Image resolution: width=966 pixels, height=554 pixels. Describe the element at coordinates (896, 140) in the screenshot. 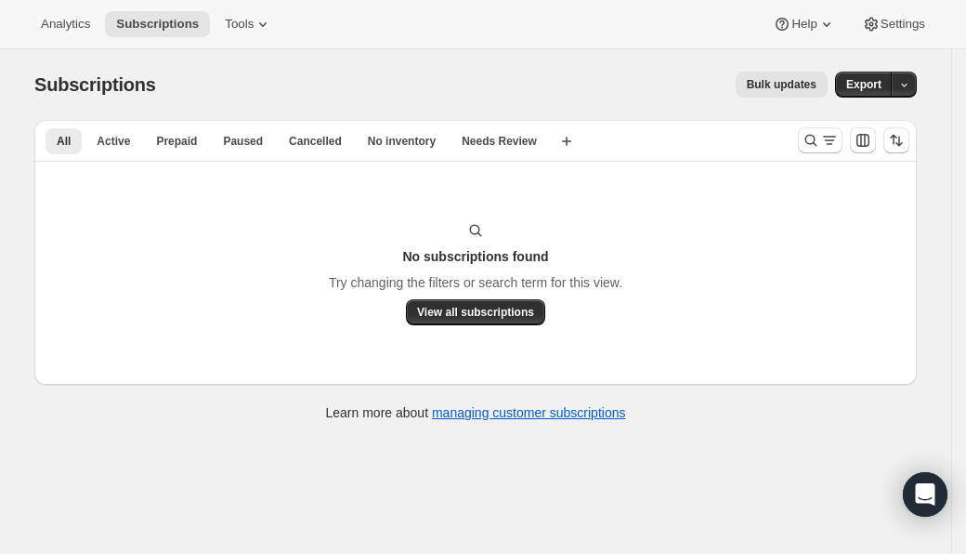

I see `button: Sort the results` at that location.